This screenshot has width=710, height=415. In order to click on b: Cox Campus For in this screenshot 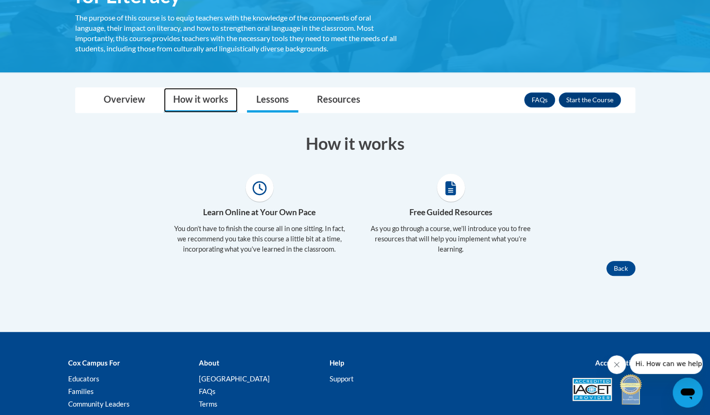, I will do `click(94, 363)`.